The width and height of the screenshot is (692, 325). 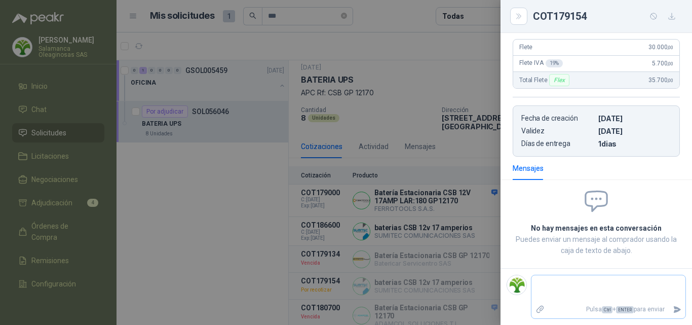 What do you see at coordinates (596, 245) in the screenshot?
I see `p: Puedes enviar un mensaje al comprador usando la caja de texto de abajo.` at bounding box center [596, 245].